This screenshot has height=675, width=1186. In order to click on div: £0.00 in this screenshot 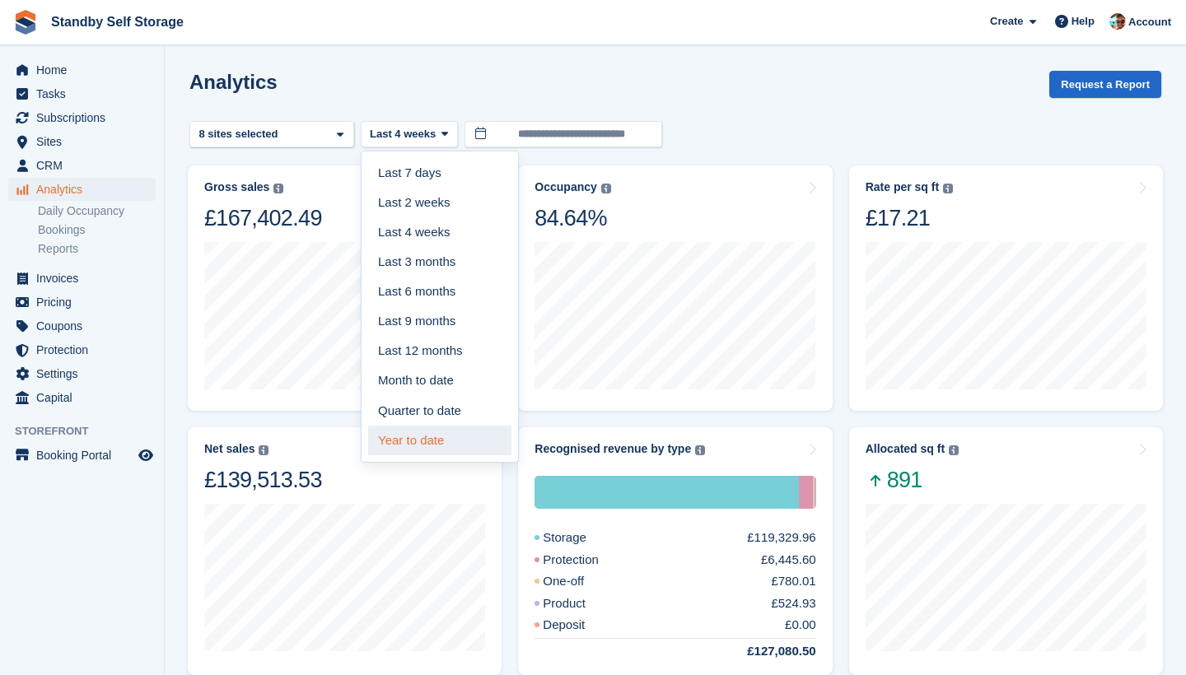, I will do `click(801, 625)`.